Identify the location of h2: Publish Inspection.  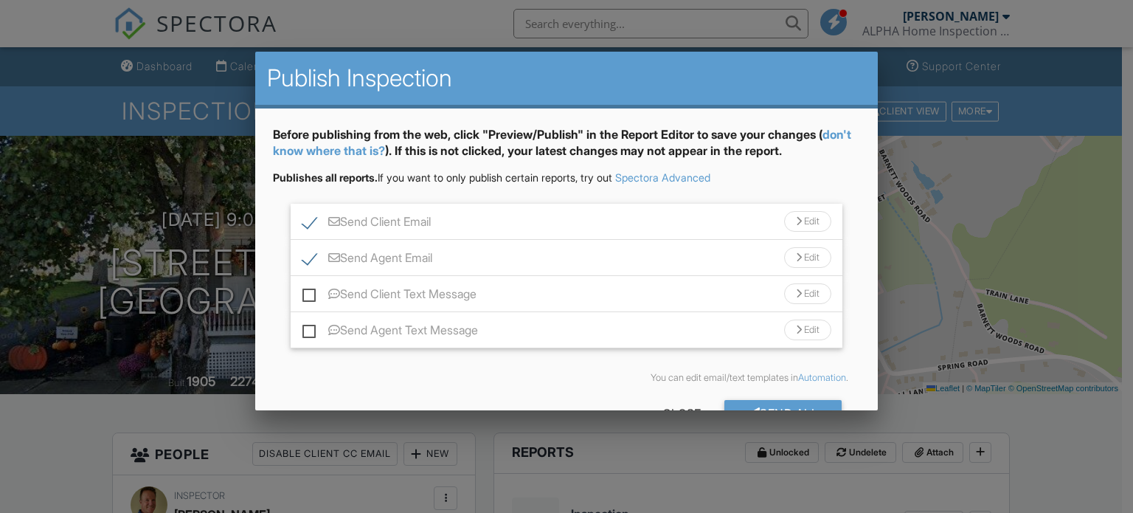
(566, 78).